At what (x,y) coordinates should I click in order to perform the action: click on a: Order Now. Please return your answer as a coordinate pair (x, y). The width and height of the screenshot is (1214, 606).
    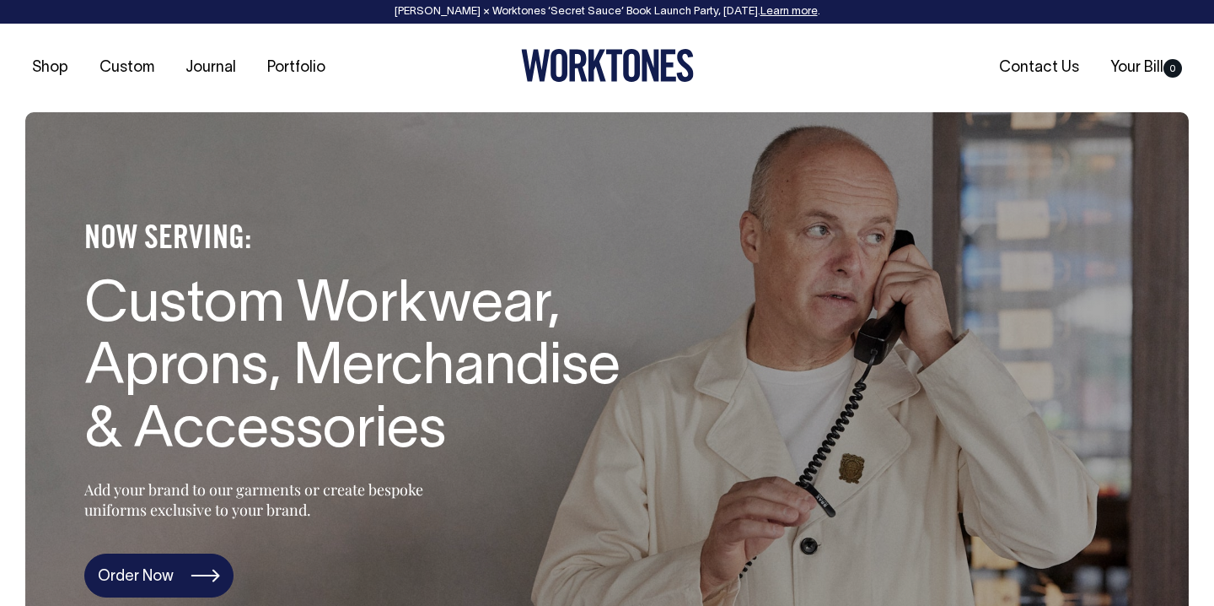
    Looking at the image, I should click on (159, 575).